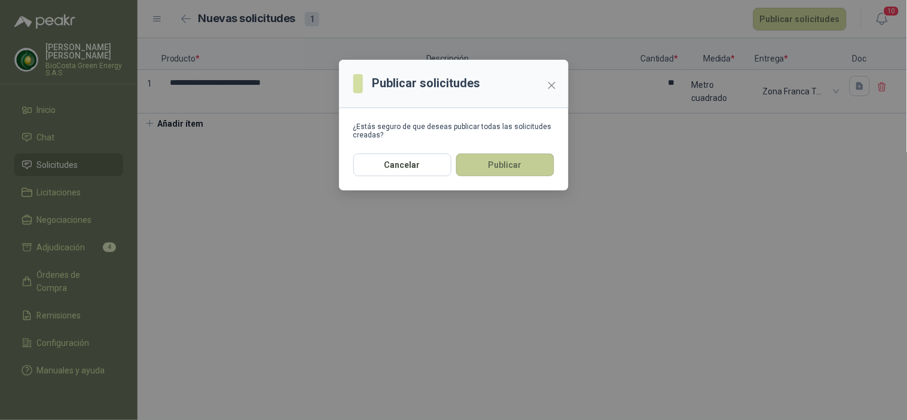 The height and width of the screenshot is (420, 907). What do you see at coordinates (552, 85) in the screenshot?
I see `button: Close` at bounding box center [552, 85].